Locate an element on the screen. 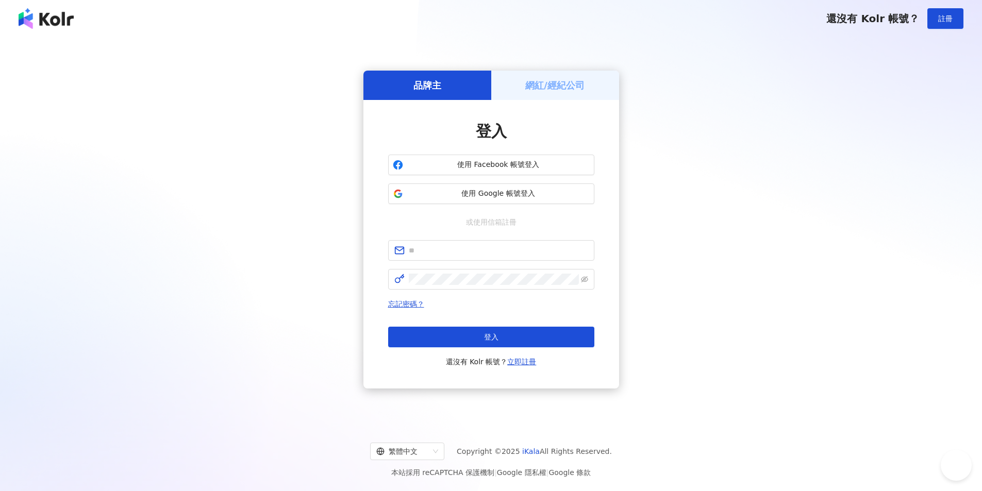  span: 使用 Google 帳號登入 is located at coordinates (498, 194).